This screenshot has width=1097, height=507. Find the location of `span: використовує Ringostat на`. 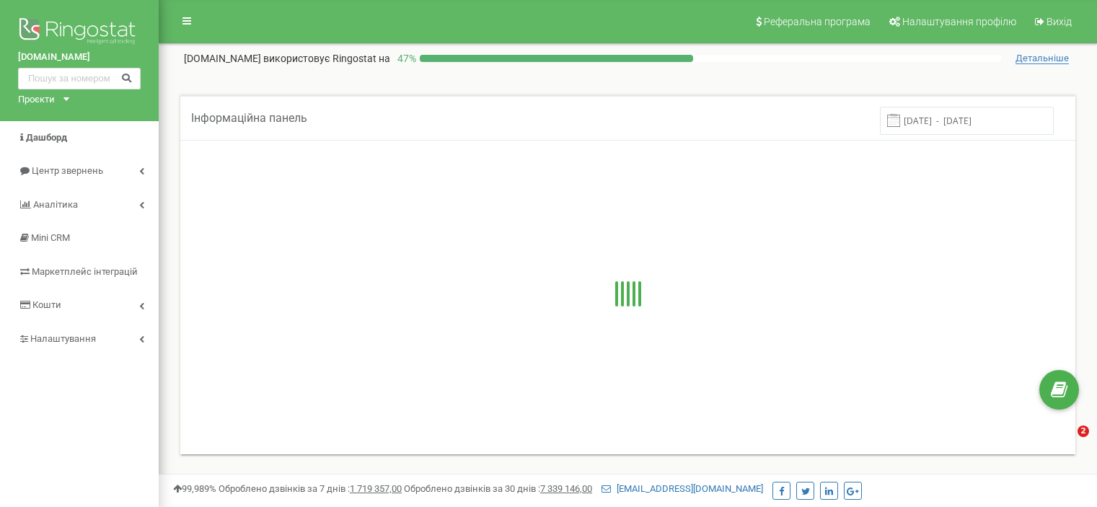

span: використовує Ringostat на is located at coordinates (327, 58).